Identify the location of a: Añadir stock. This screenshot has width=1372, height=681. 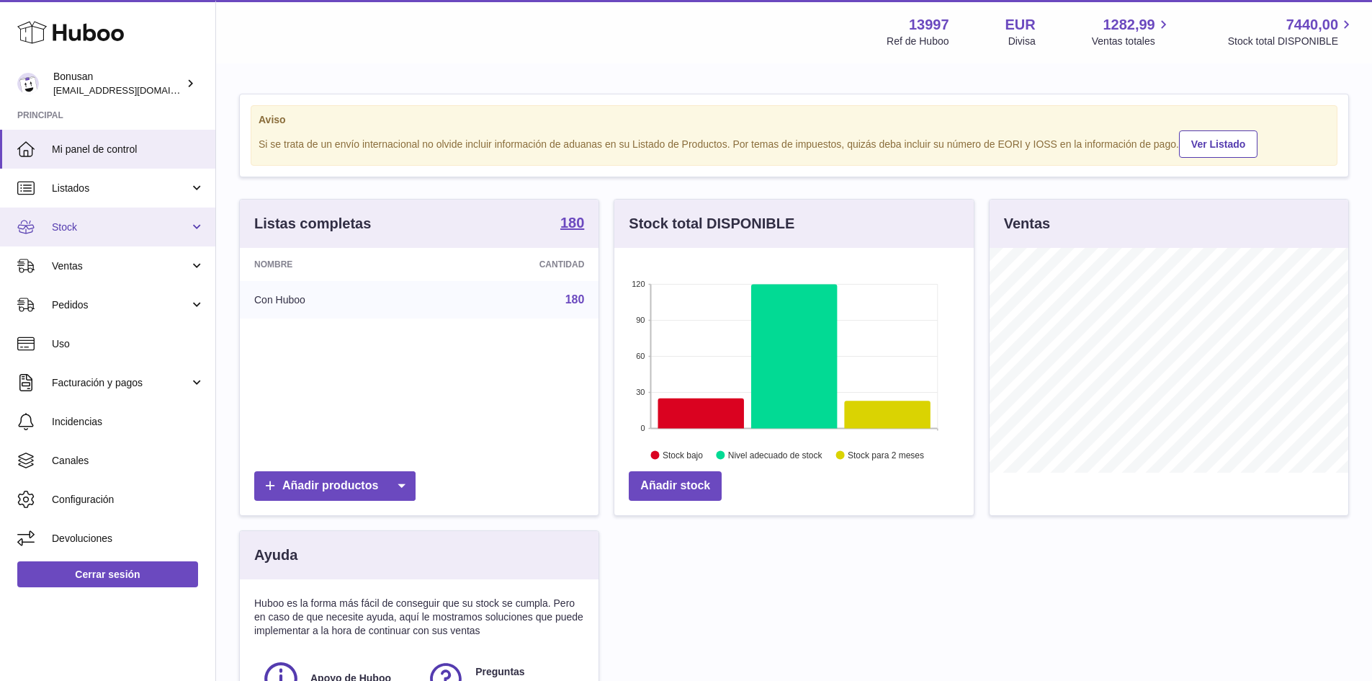
(675, 486).